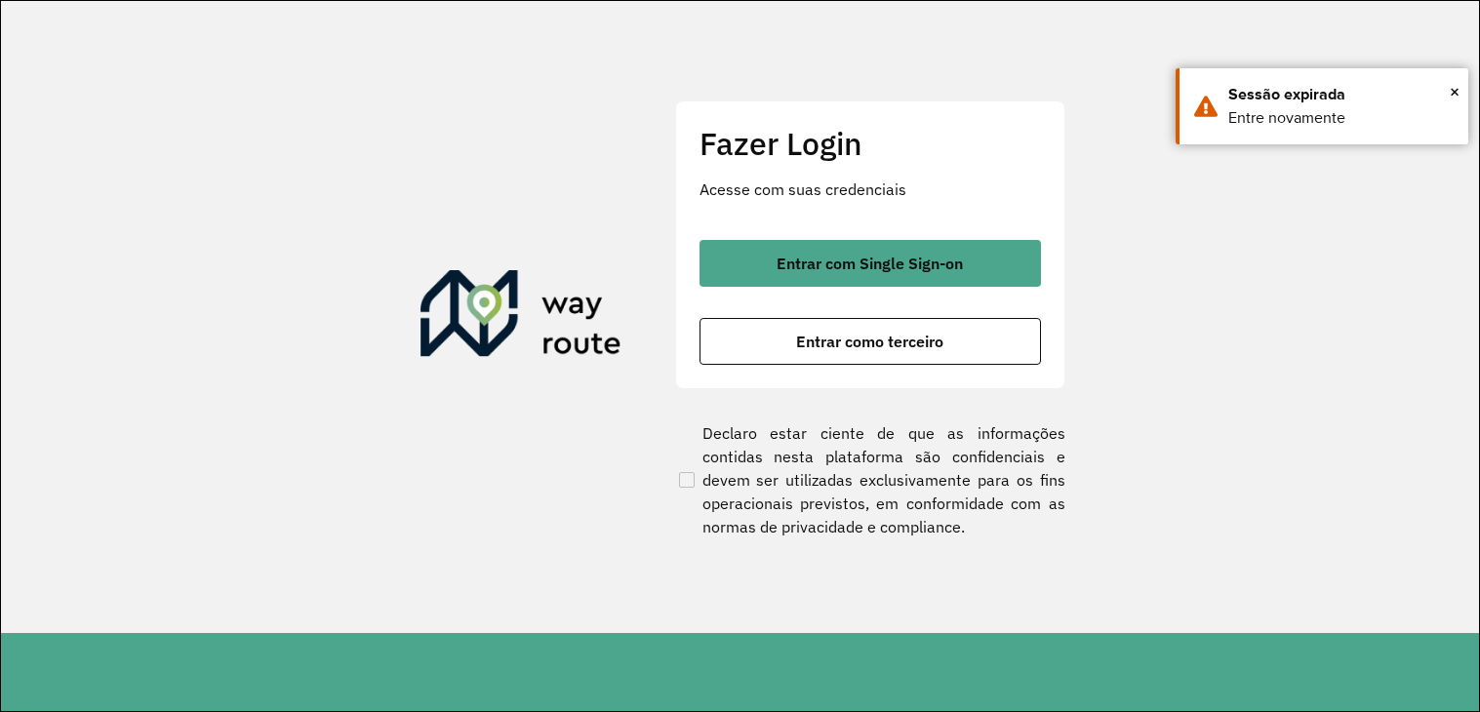 The height and width of the screenshot is (712, 1480). I want to click on button: Close, so click(1455, 92).